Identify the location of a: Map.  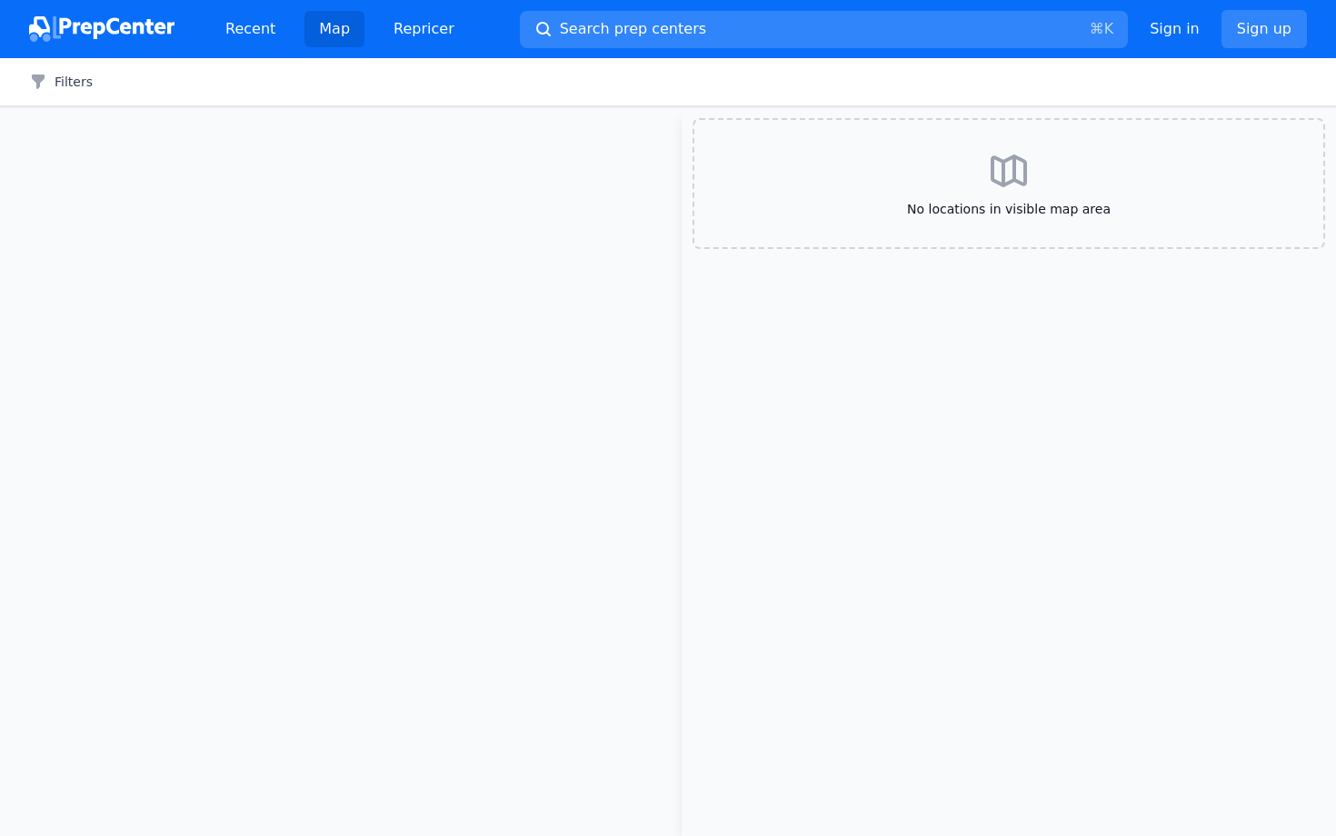
(335, 29).